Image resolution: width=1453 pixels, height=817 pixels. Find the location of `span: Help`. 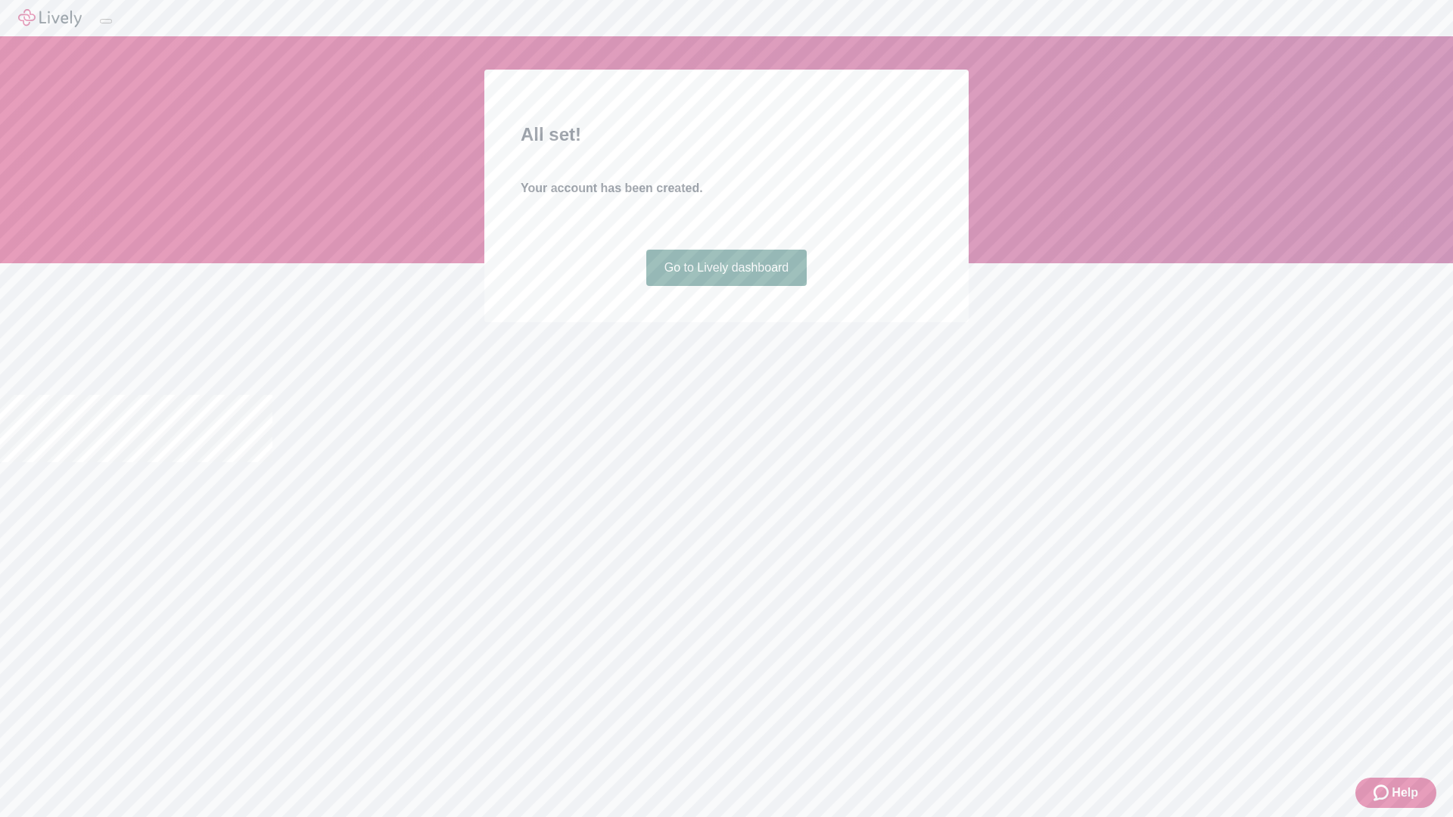

span: Help is located at coordinates (1404, 793).